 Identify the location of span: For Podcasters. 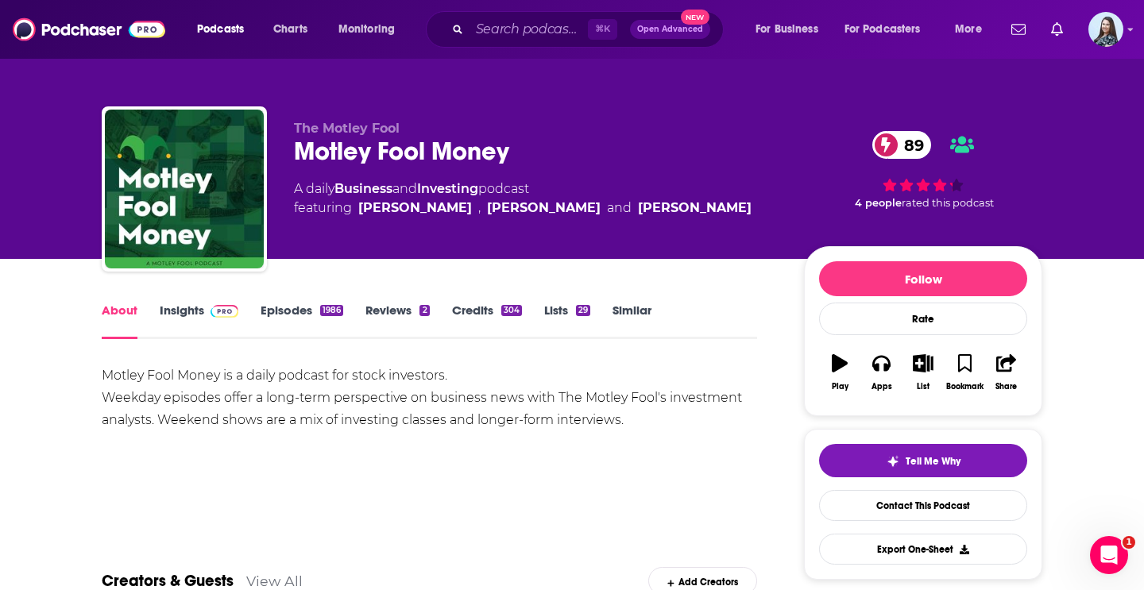
(882, 29).